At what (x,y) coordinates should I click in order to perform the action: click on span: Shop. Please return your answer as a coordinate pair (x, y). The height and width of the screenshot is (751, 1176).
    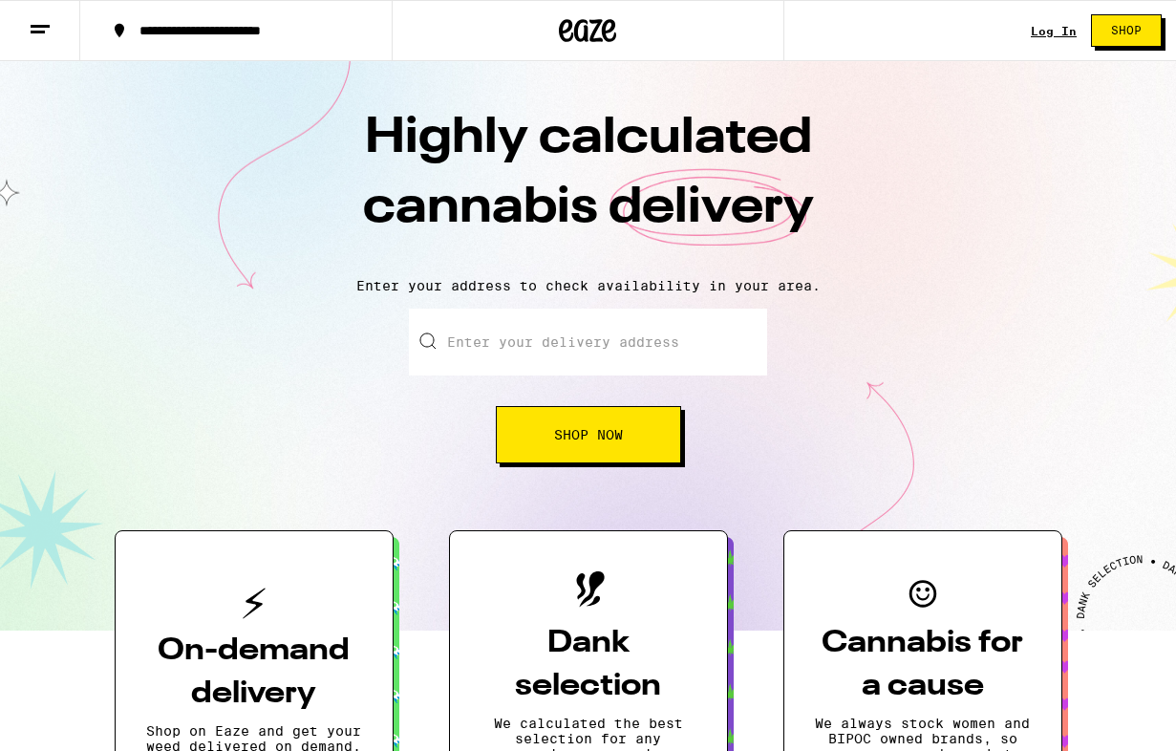
    Looking at the image, I should click on (1126, 31).